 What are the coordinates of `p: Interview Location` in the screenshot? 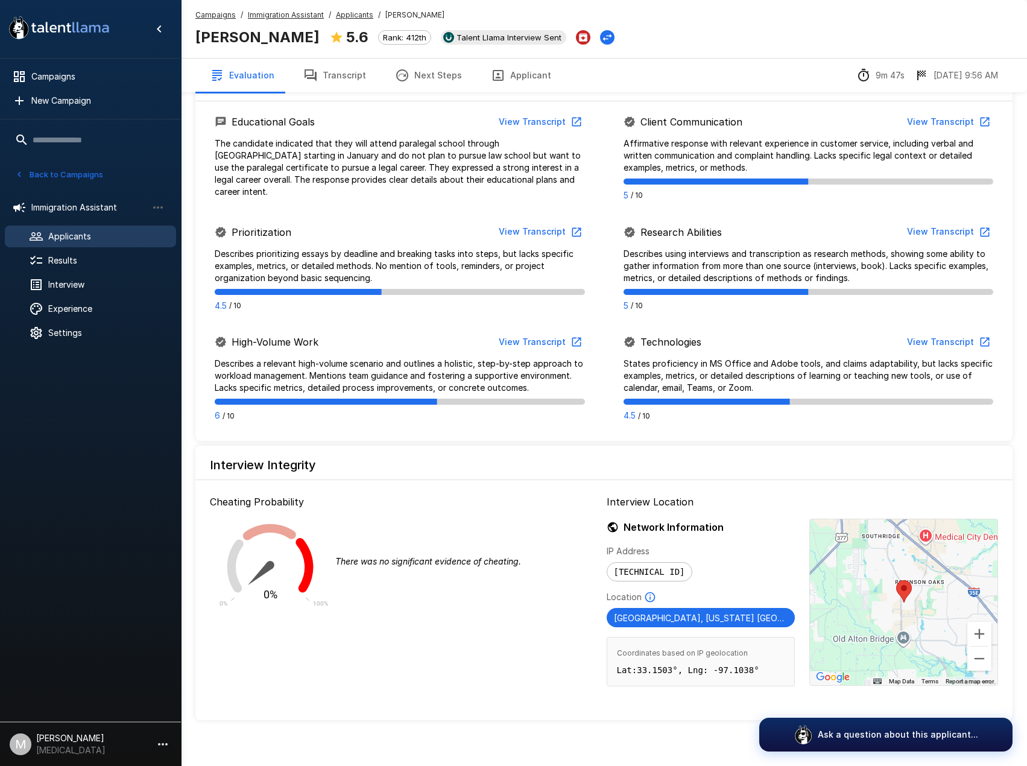 It's located at (803, 502).